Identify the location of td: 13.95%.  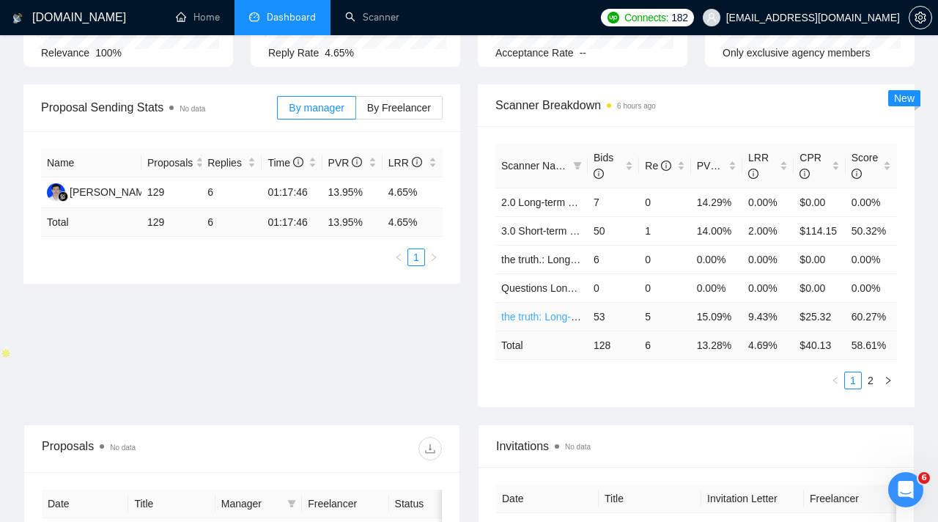
(352, 193).